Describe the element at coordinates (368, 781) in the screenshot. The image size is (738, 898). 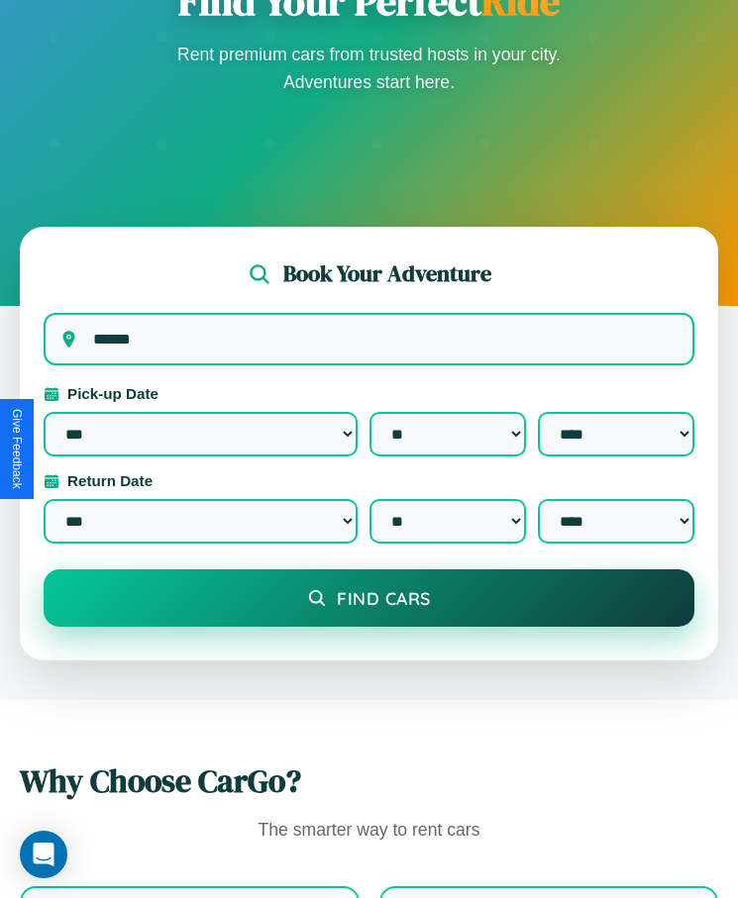
I see `h2: Why Choose CarGo?` at that location.